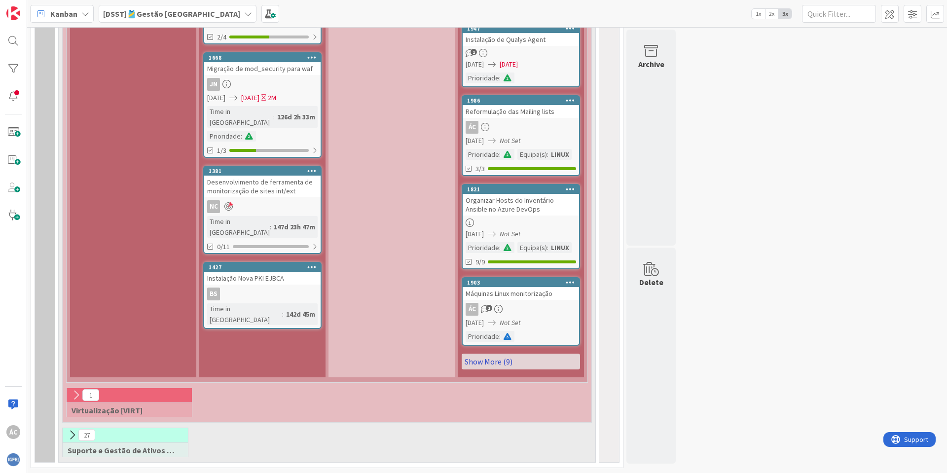 The image size is (947, 473). I want to click on div: 142d 45m, so click(300, 314).